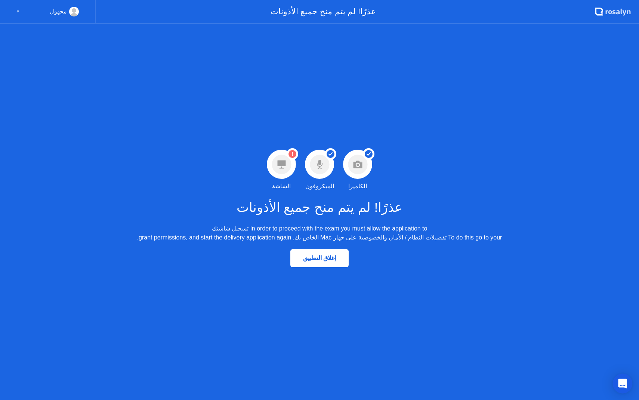 The image size is (639, 400). I want to click on button: إغلاق التطبيق, so click(320, 258).